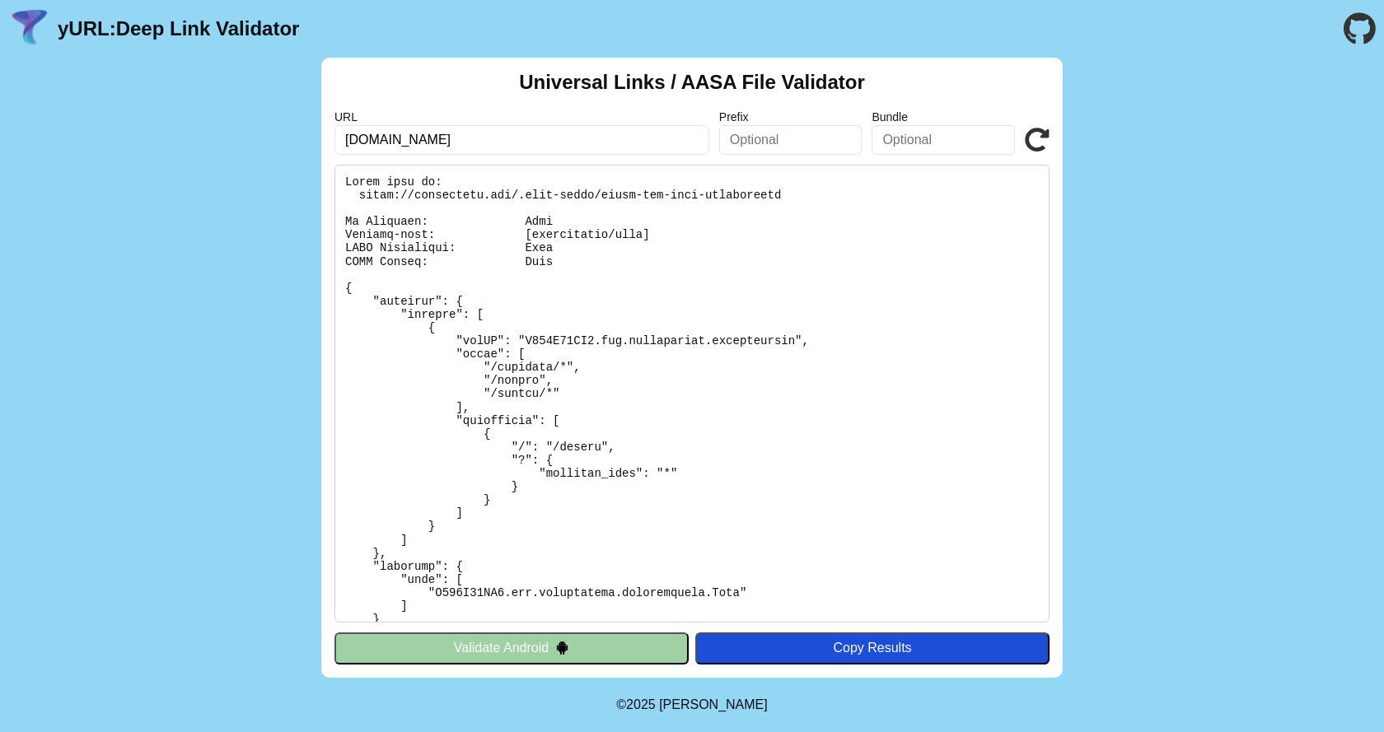 Image resolution: width=1384 pixels, height=732 pixels. What do you see at coordinates (641, 704) in the screenshot?
I see `span: 2025` at bounding box center [641, 704].